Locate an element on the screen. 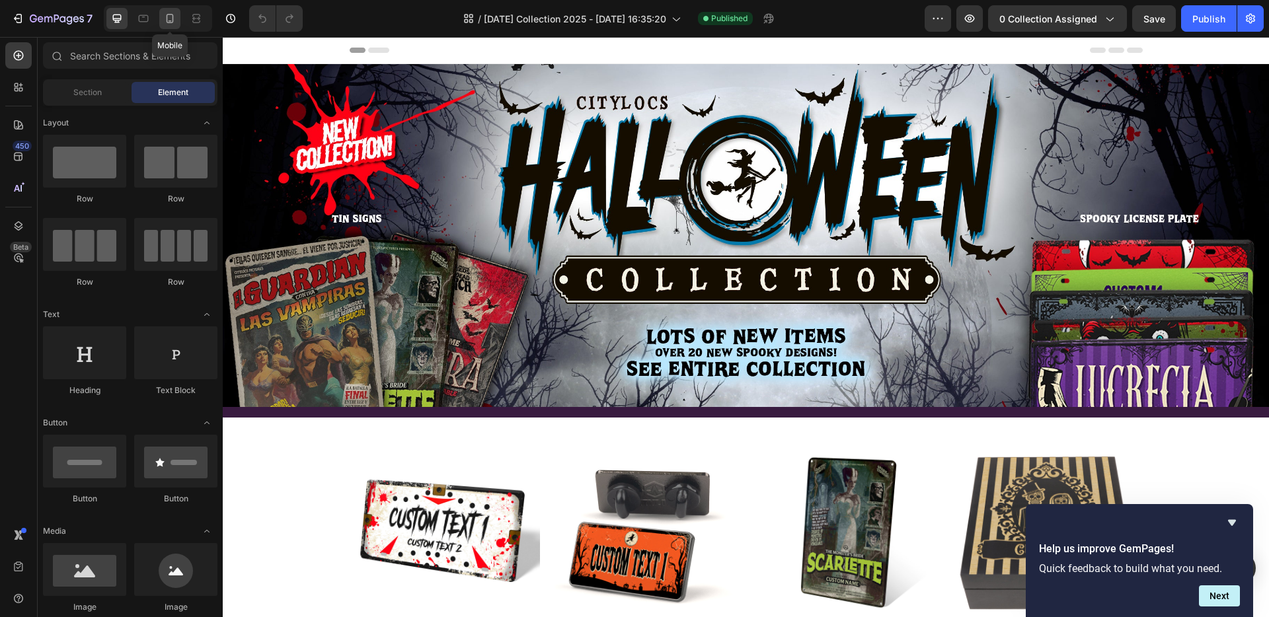 The image size is (1269, 617). div: Publish is located at coordinates (1209, 19).